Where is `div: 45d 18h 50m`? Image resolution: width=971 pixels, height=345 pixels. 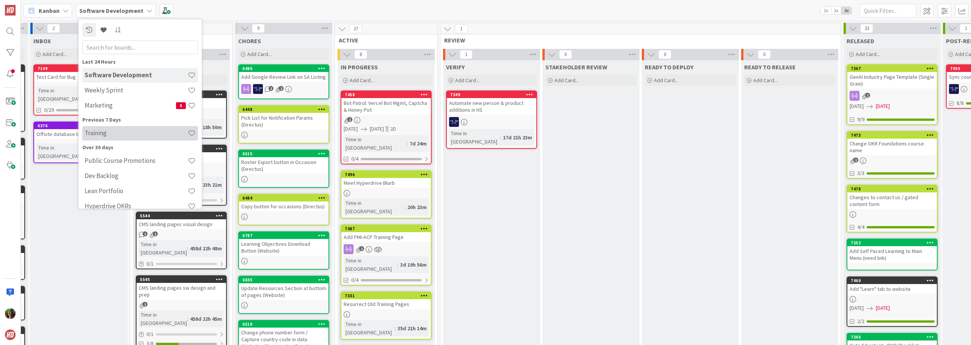 div: 45d 18h 50m is located at coordinates (207, 127).